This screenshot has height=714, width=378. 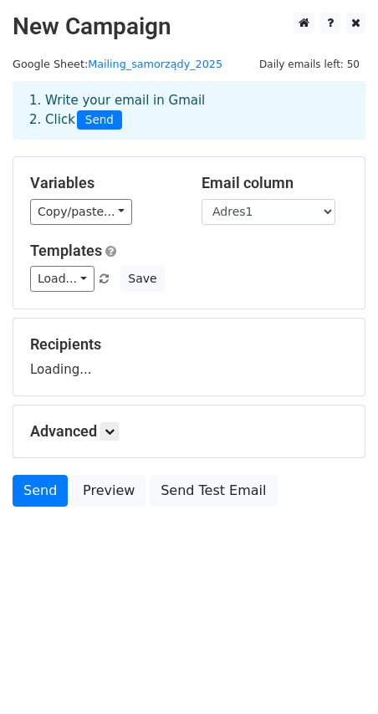 What do you see at coordinates (189, 344) in the screenshot?
I see `h5: Recipients` at bounding box center [189, 344].